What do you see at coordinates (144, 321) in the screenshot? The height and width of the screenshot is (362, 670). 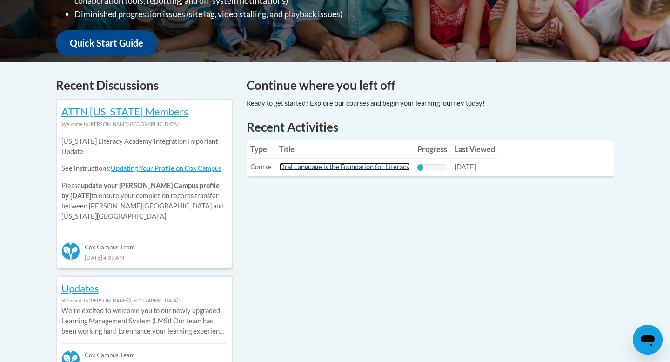 I see `p: Weʹre excited to welcome you to our newly upgraded Learning Management System (LMS)! Our team has...` at bounding box center [144, 321].